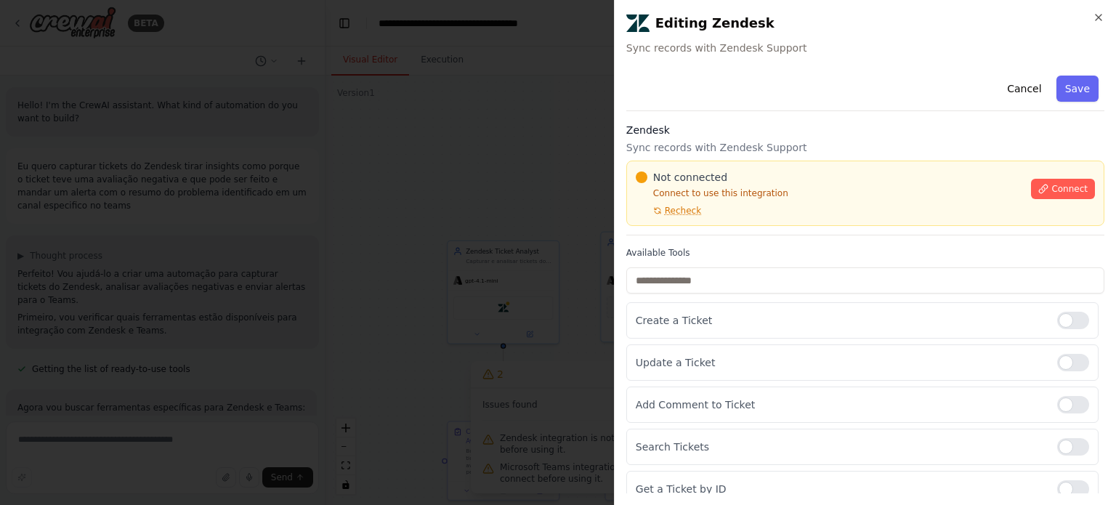  Describe the element at coordinates (840, 362) in the screenshot. I see `p: Update a Ticket` at that location.